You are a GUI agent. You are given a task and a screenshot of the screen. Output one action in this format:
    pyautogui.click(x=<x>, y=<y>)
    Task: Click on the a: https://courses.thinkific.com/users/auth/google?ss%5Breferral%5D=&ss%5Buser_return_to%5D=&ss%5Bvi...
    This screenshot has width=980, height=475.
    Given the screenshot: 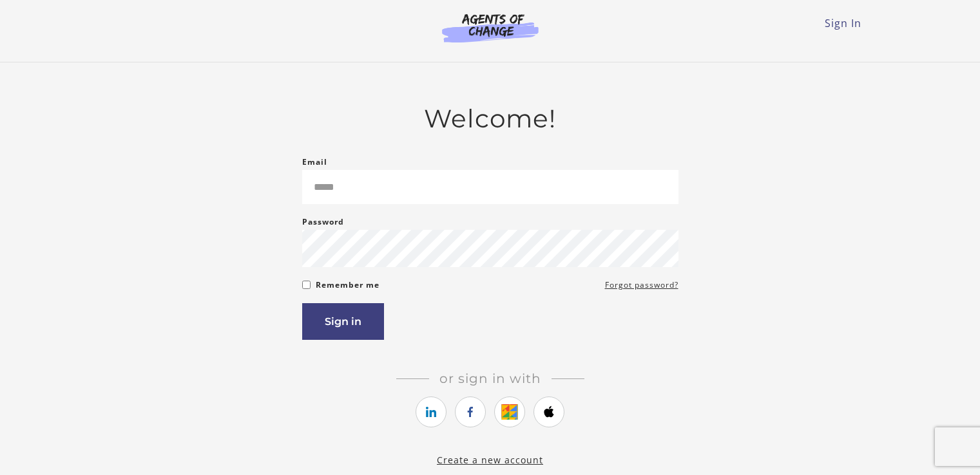 What is the action you would take?
    pyautogui.click(x=510, y=412)
    